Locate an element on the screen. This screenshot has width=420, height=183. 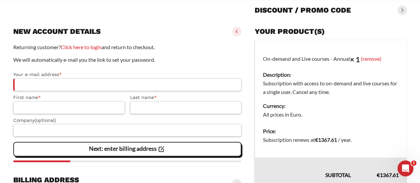
h3: Discount / promo code is located at coordinates (302, 10).